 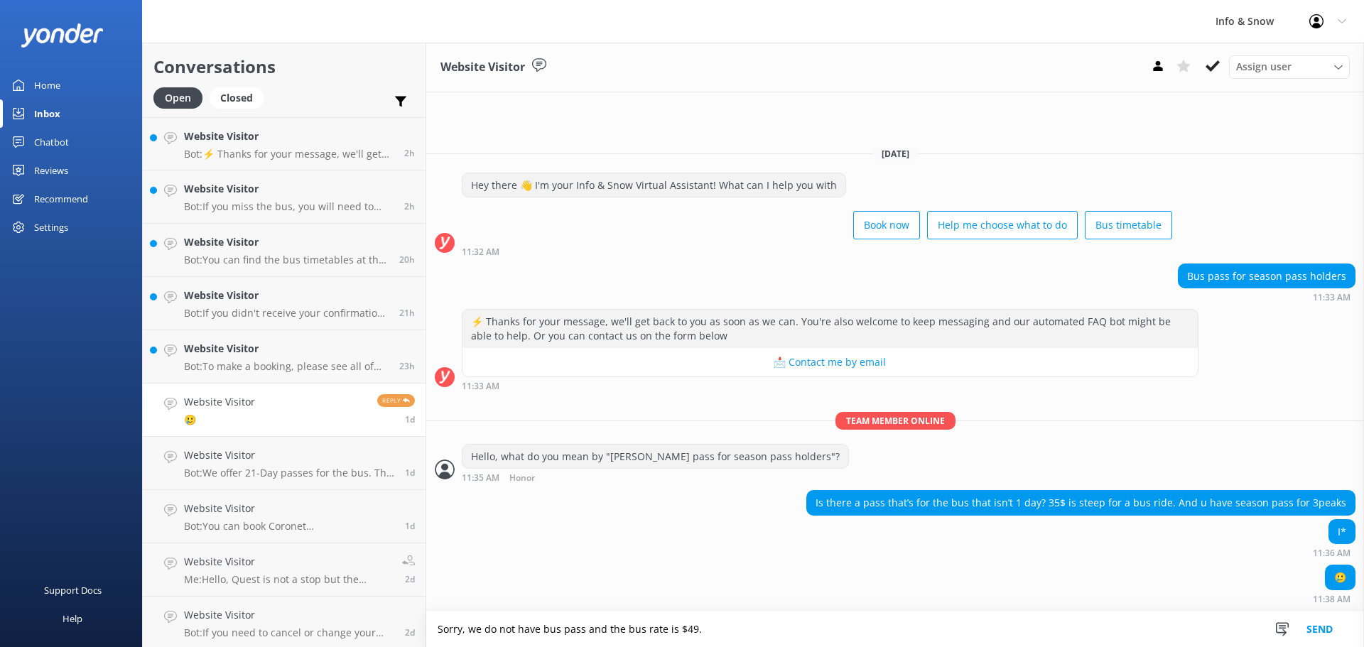 I want to click on div: Reviews, so click(x=51, y=171).